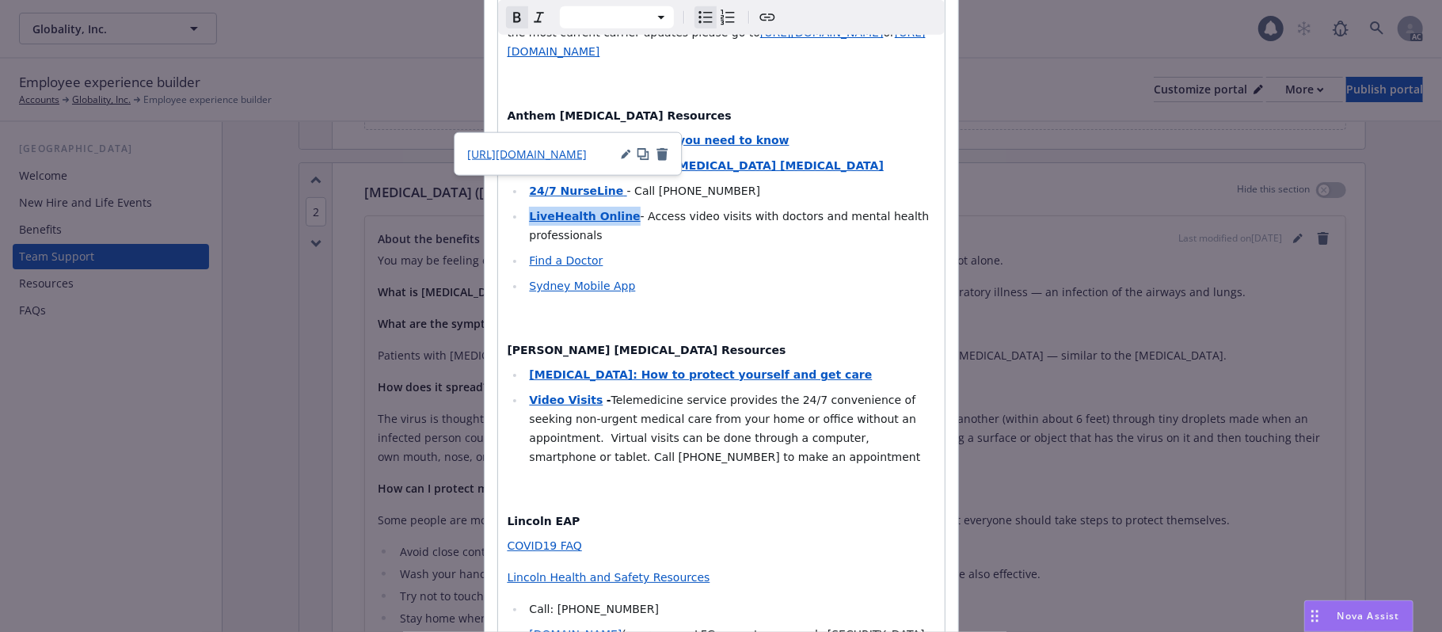  I want to click on a: LiveHealth Online, so click(585, 216).